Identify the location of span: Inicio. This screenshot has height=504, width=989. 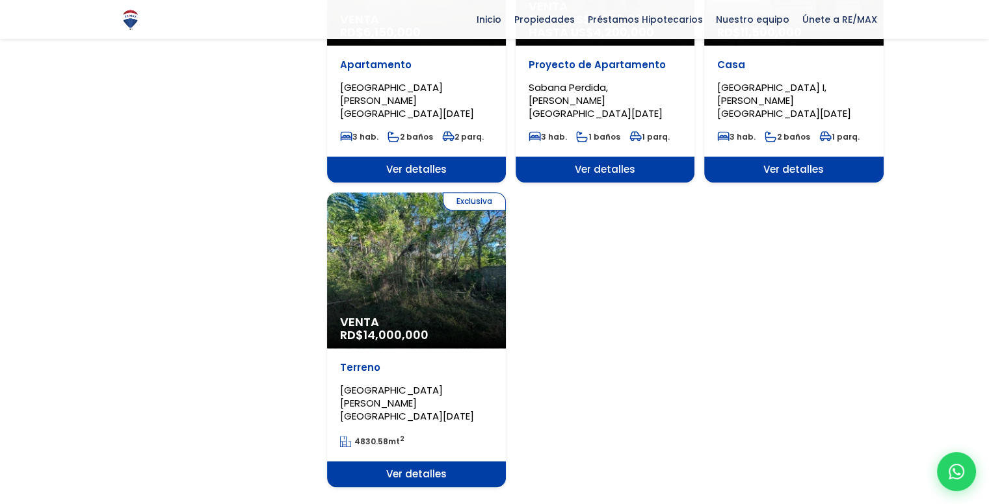
(489, 20).